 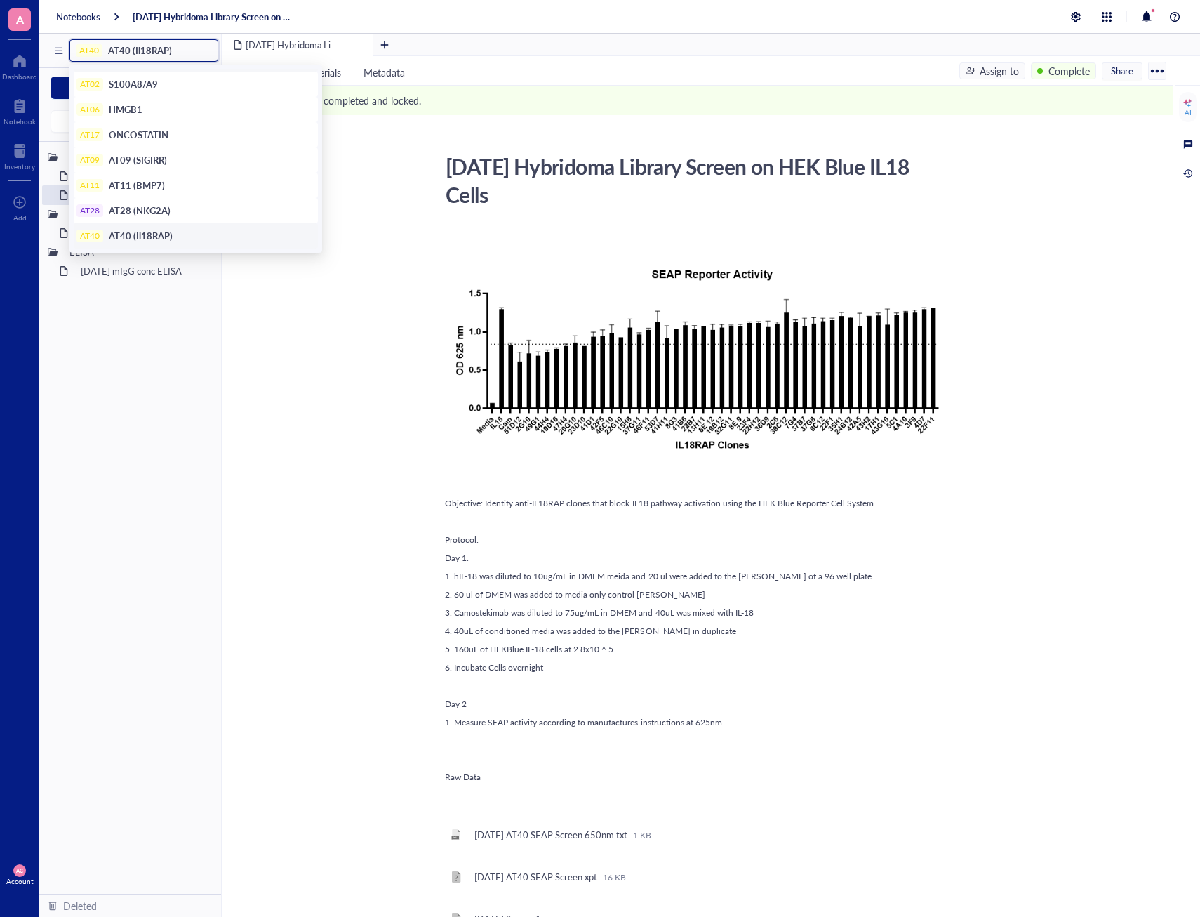 What do you see at coordinates (20, 218) in the screenshot?
I see `div: Add` at bounding box center [20, 218].